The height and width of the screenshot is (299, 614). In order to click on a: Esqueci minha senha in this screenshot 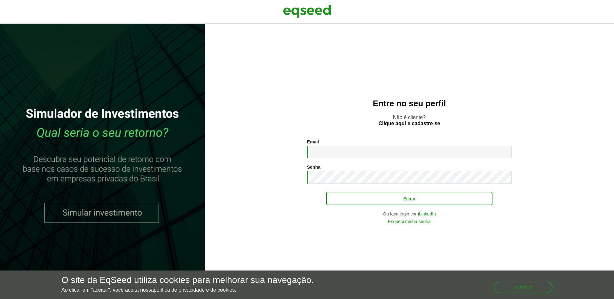, I will do `click(409, 221)`.